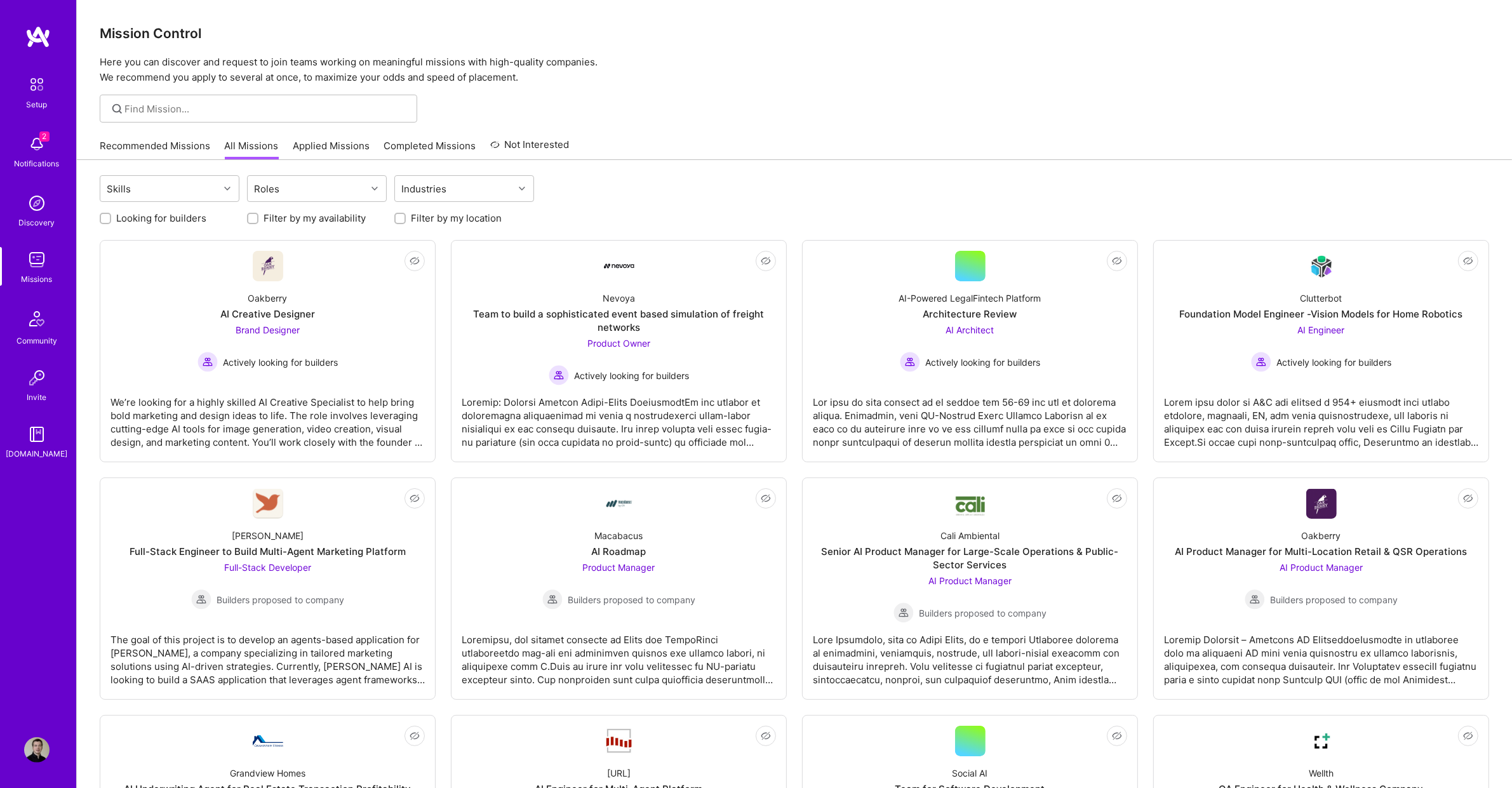 The height and width of the screenshot is (788, 1512). I want to click on div: AI Roadmap, so click(619, 551).